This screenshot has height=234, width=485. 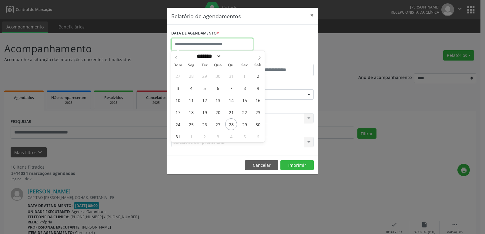 I want to click on button: Close, so click(x=312, y=15).